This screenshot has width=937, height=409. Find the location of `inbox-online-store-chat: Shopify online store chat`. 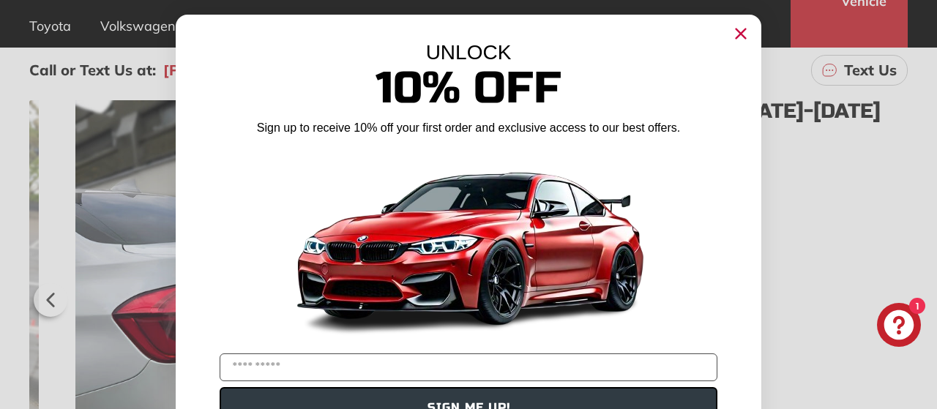

inbox-online-store-chat: Shopify online store chat is located at coordinates (899, 326).